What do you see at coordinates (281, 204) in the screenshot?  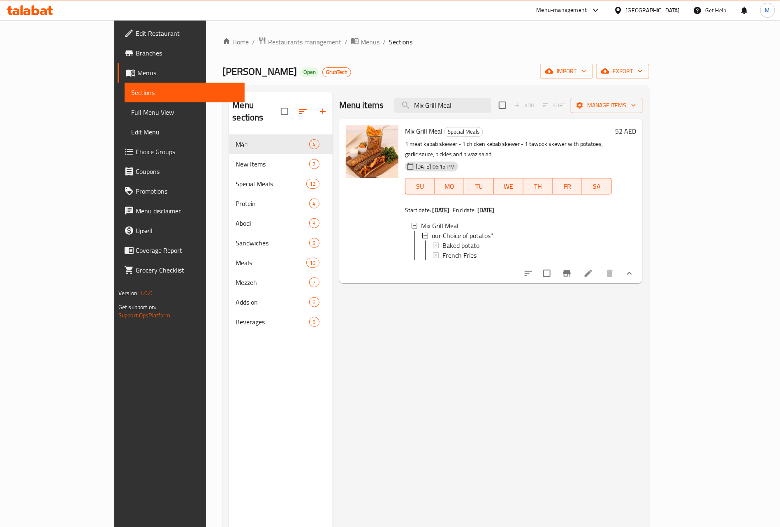 I see `div: Protein4` at bounding box center [281, 204].